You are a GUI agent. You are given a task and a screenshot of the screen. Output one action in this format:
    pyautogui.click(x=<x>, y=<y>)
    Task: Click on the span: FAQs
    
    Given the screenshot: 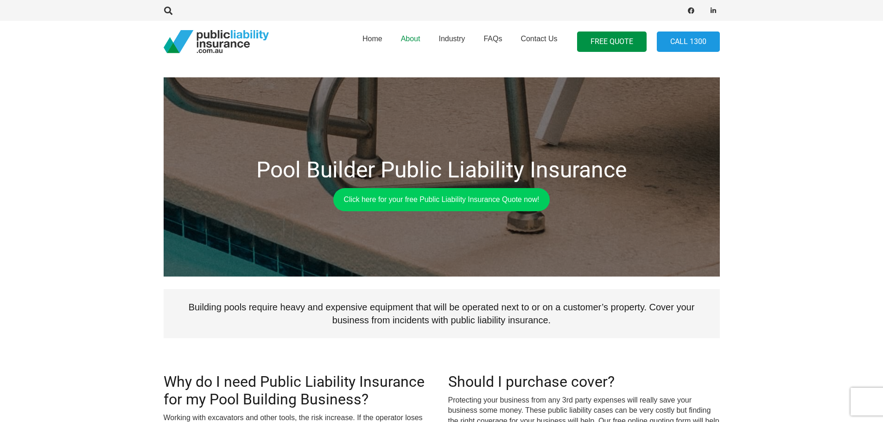 What is the action you would take?
    pyautogui.click(x=493, y=38)
    